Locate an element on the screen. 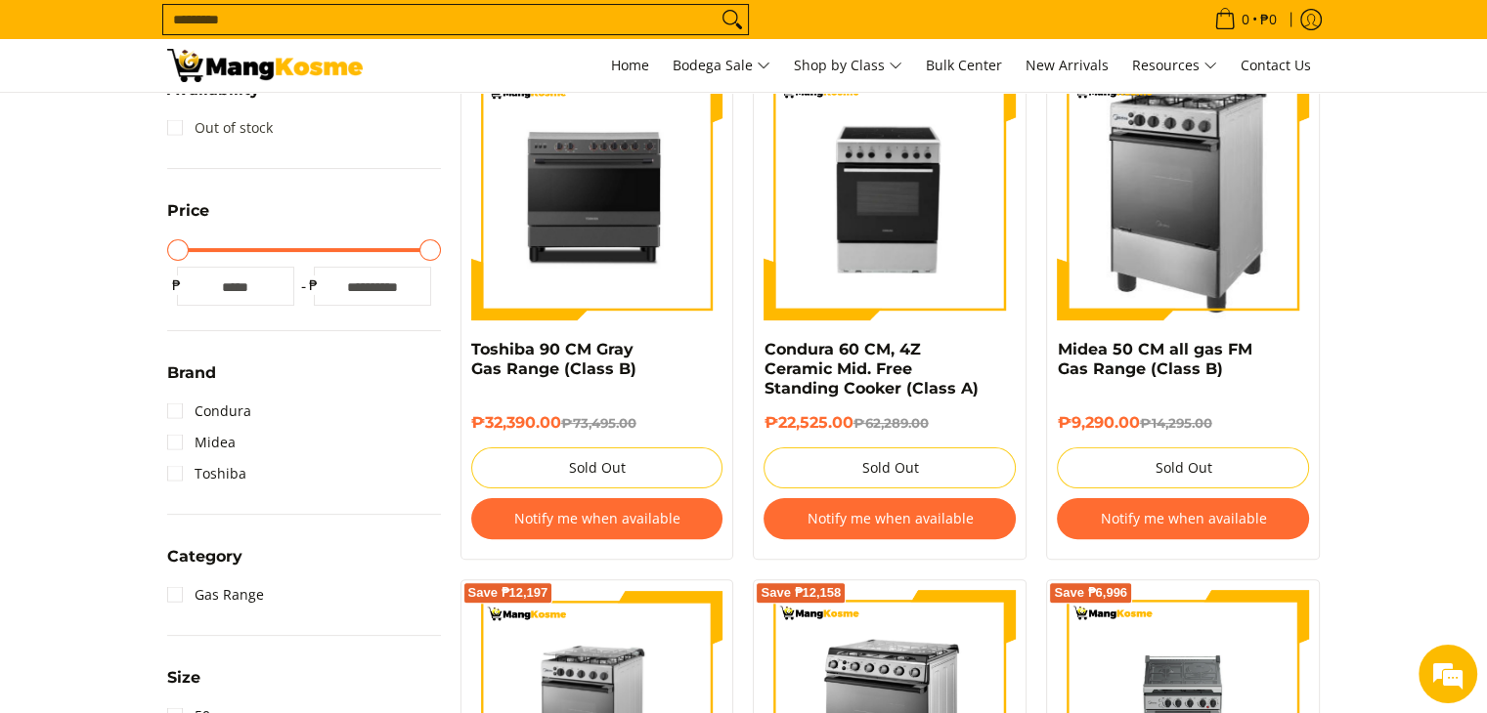 This screenshot has height=713, width=1487. nav: Main Menu is located at coordinates (851, 65).